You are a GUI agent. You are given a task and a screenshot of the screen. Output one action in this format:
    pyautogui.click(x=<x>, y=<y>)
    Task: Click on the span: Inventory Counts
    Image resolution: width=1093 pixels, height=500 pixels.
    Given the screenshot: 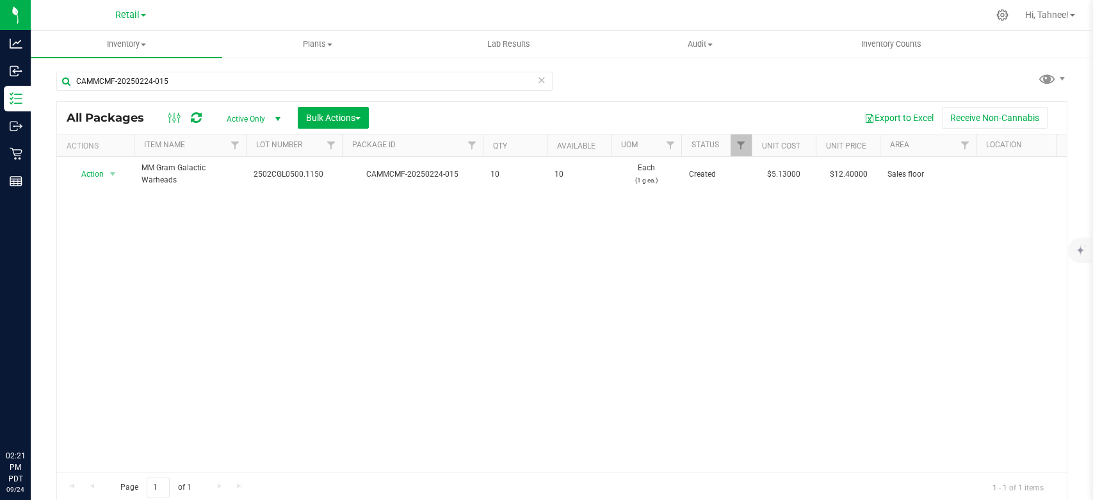 What is the action you would take?
    pyautogui.click(x=891, y=44)
    